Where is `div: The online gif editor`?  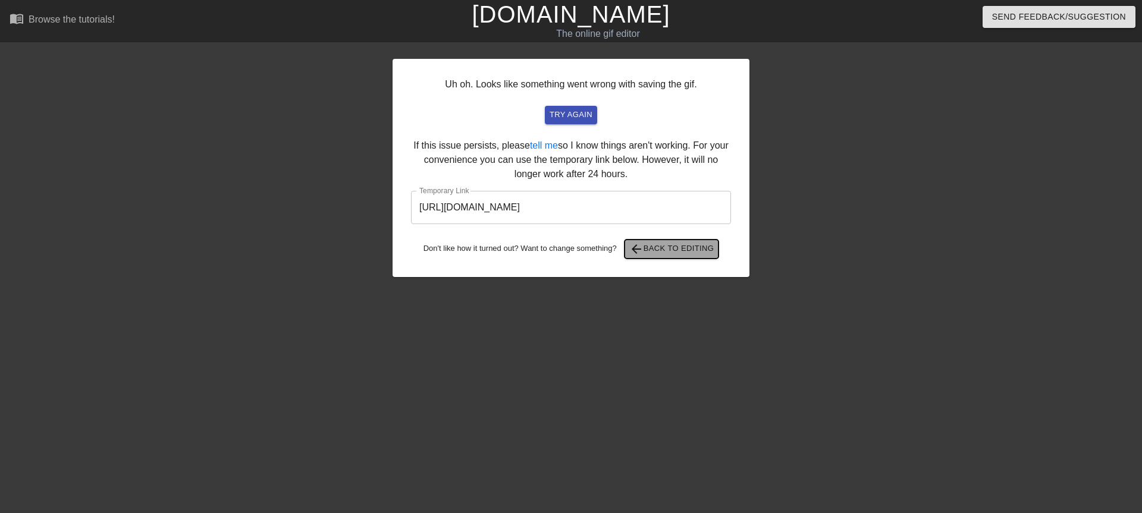 div: The online gif editor is located at coordinates (598, 34).